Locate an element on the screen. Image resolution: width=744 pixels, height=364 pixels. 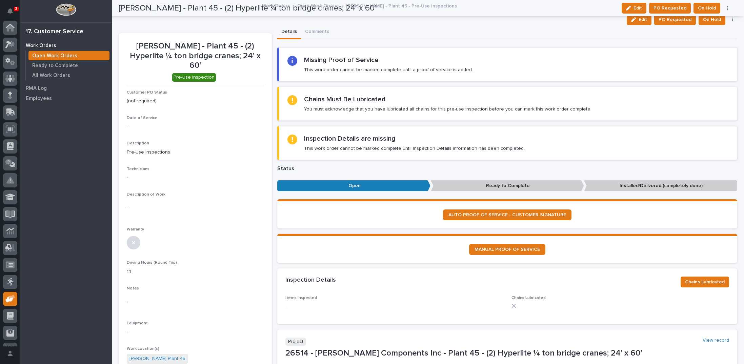
p: RMA Log is located at coordinates (36, 89).